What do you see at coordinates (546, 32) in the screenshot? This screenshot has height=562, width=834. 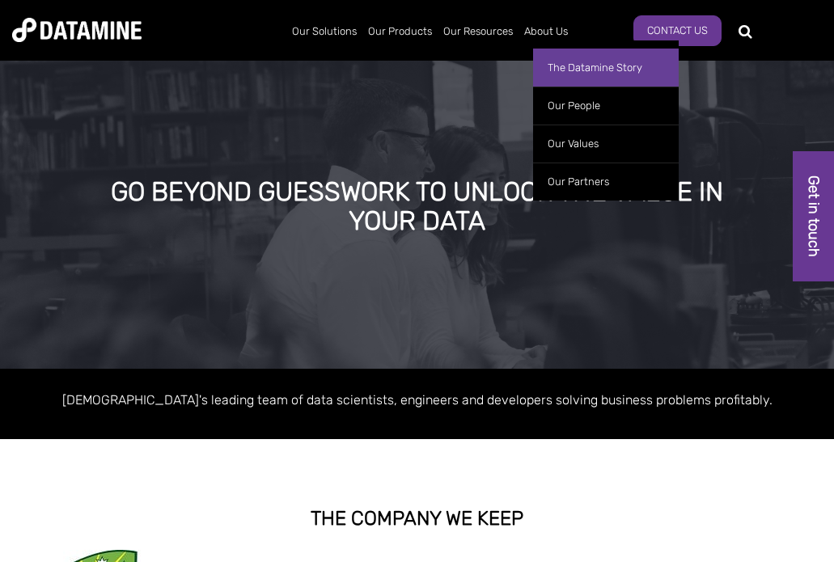 I see `a: About Us` at bounding box center [546, 32].